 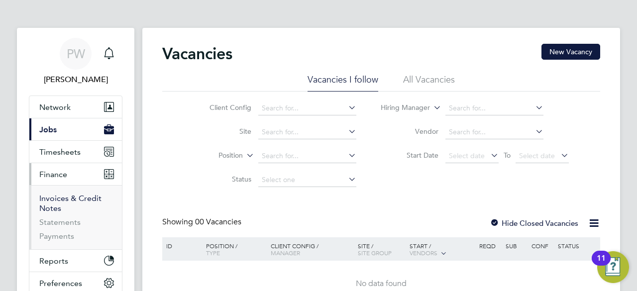 I want to click on div: Showing, so click(x=203, y=222).